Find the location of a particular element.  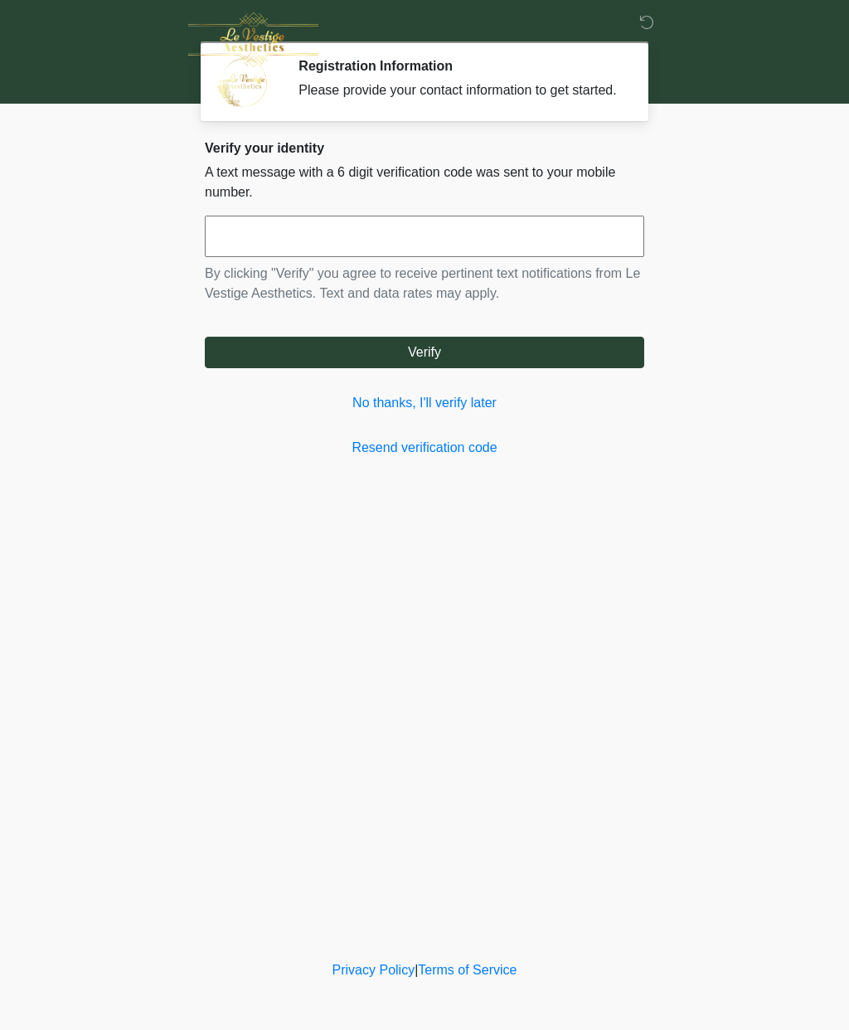

a: Terms of Service is located at coordinates (467, 970).